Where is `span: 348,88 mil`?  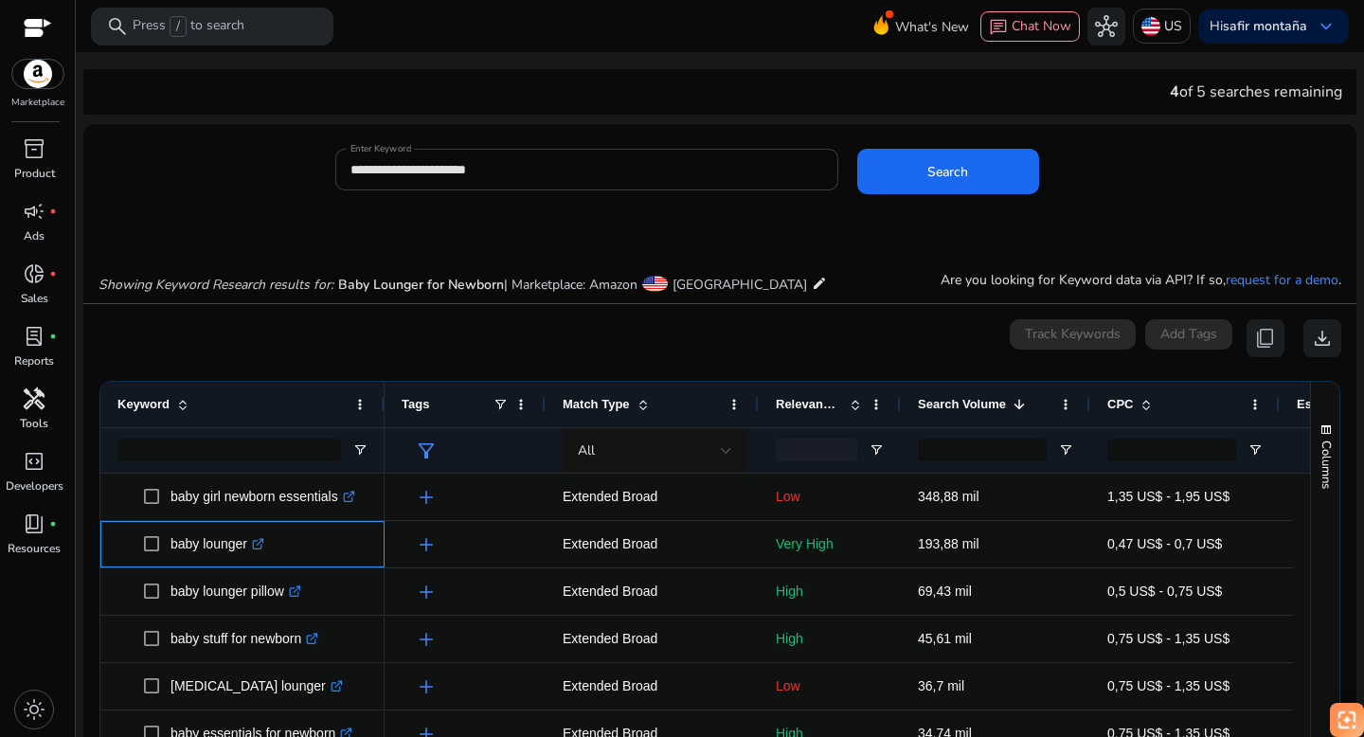 span: 348,88 mil is located at coordinates (948, 496).